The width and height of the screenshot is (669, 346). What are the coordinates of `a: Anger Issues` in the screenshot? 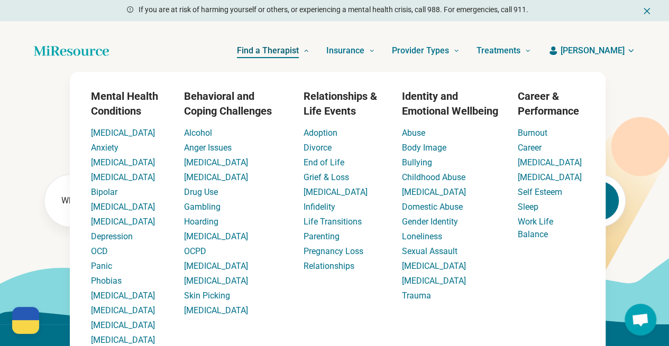 It's located at (208, 148).